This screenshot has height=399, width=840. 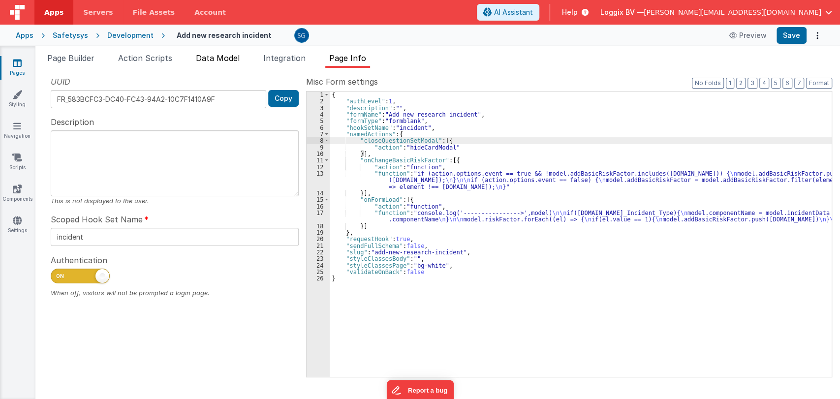 I want to click on div: 25, so click(x=318, y=272).